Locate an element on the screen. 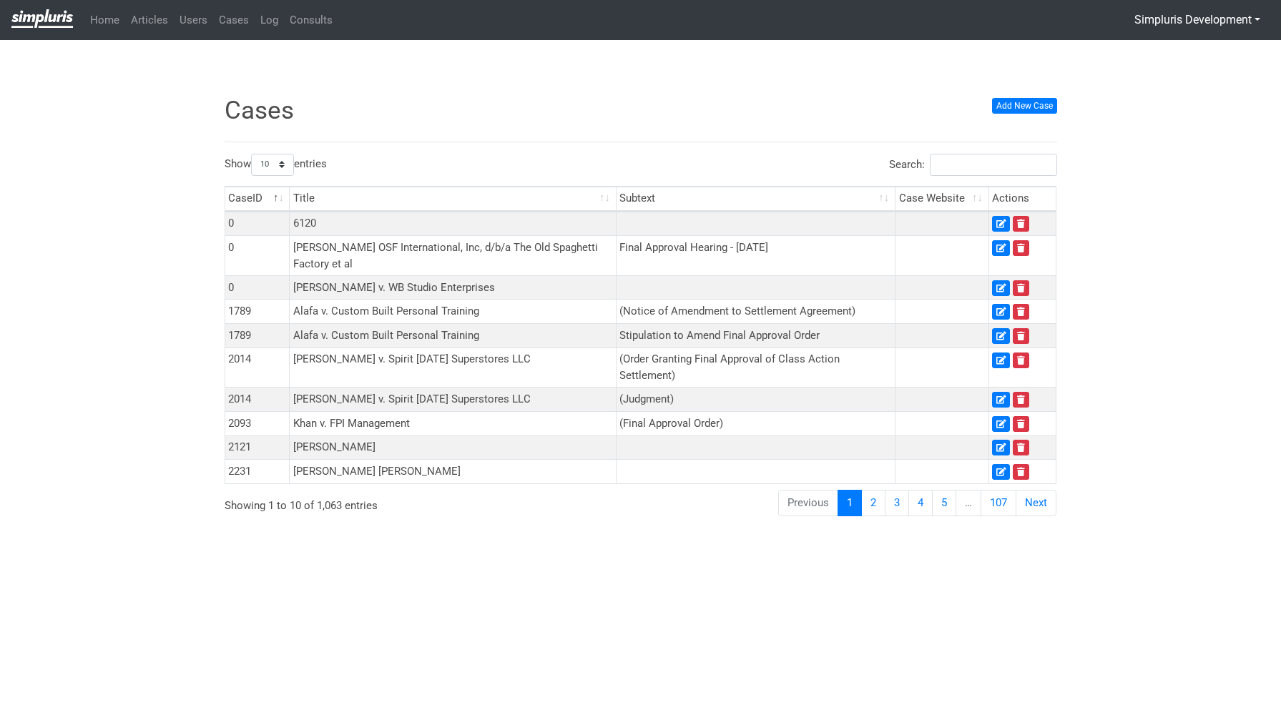  a: Add New Case is located at coordinates (1024, 106).